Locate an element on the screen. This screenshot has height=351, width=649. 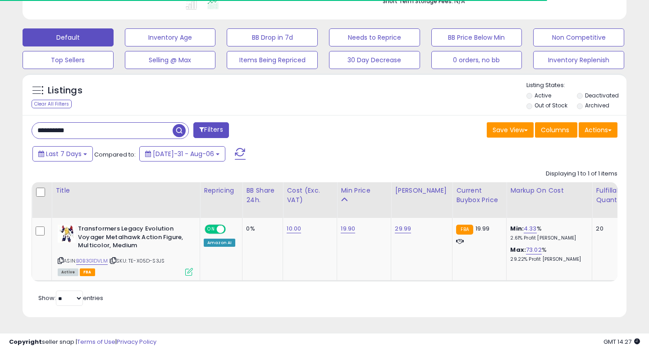
span: | SKU: TE-X05D-S3JS is located at coordinates (137, 261).